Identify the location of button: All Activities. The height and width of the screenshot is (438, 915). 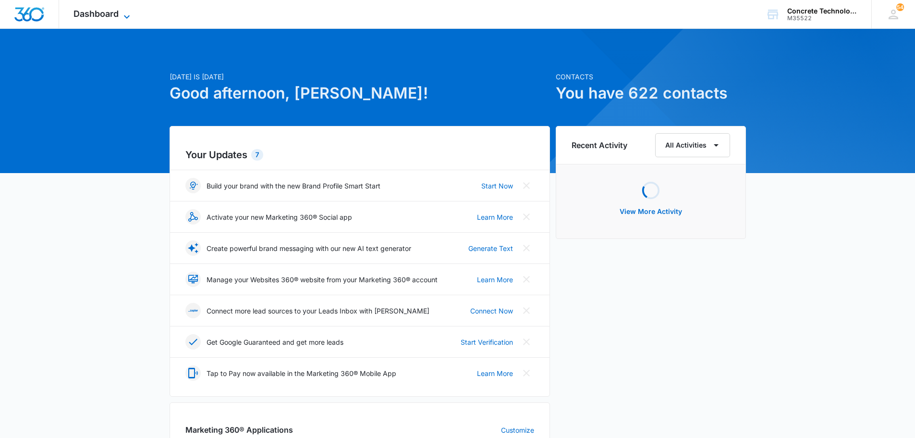
(693, 145).